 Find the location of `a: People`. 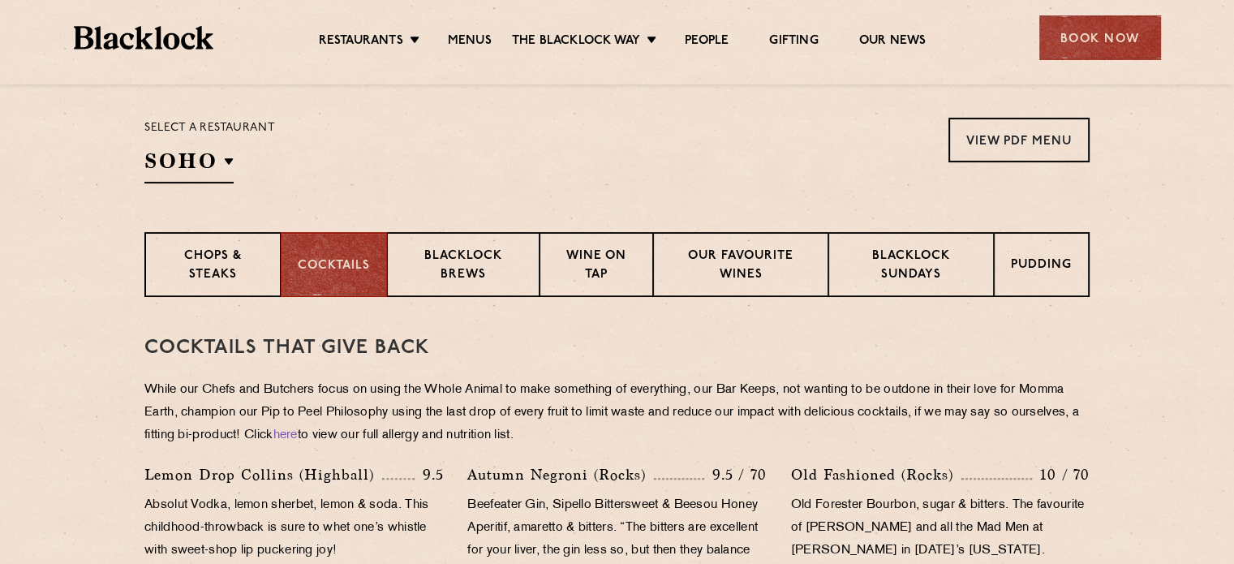

a: People is located at coordinates (707, 42).